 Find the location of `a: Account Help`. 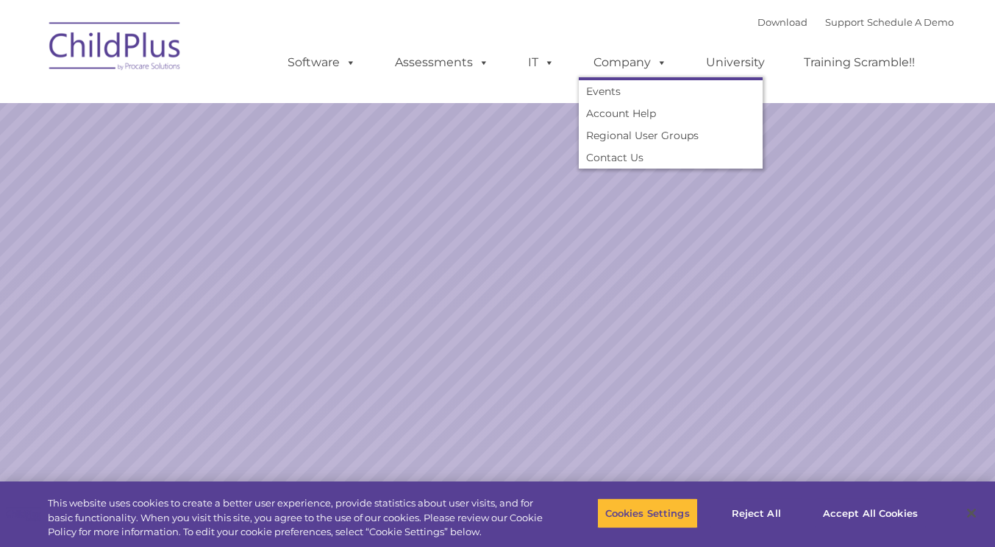

a: Account Help is located at coordinates (671, 113).